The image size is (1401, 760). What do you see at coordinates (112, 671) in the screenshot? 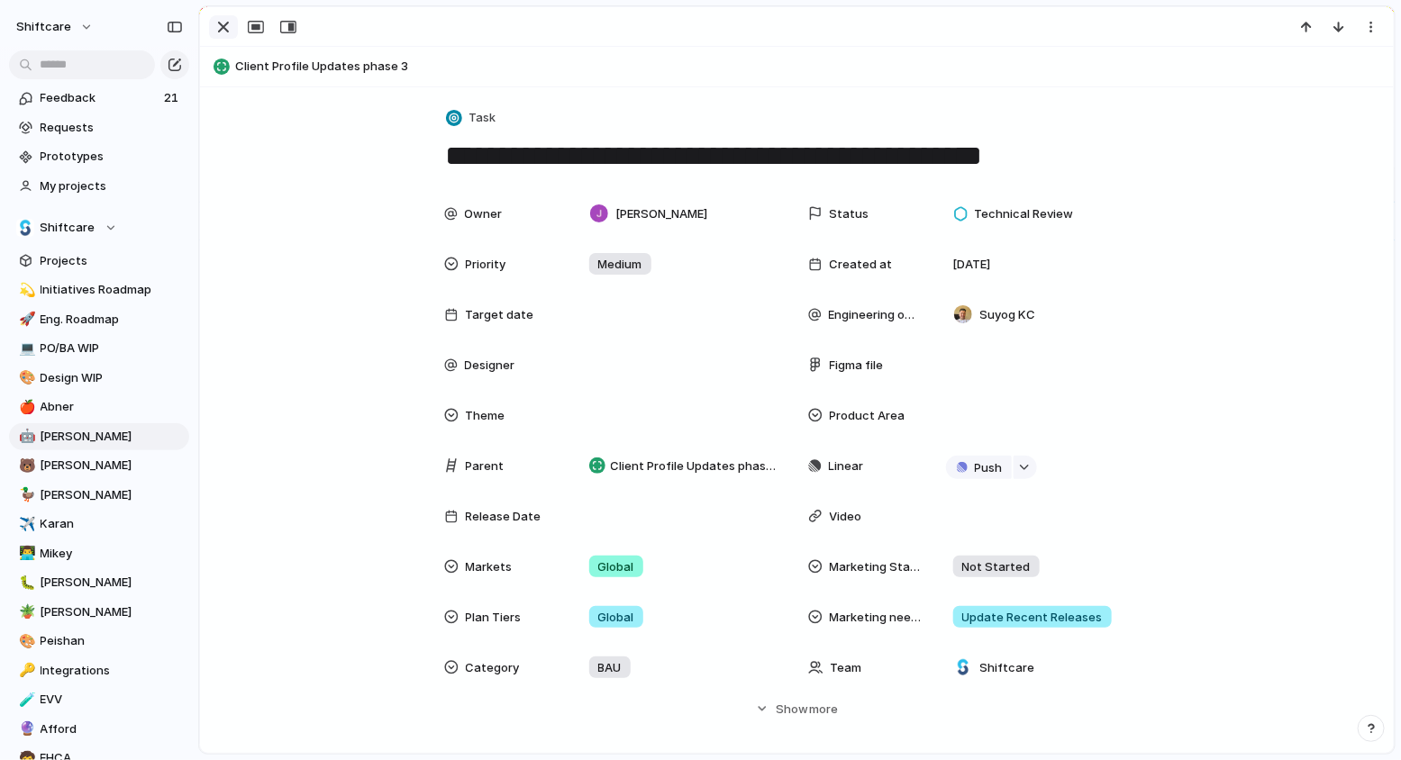
I see `span: Integrations` at bounding box center [112, 671].